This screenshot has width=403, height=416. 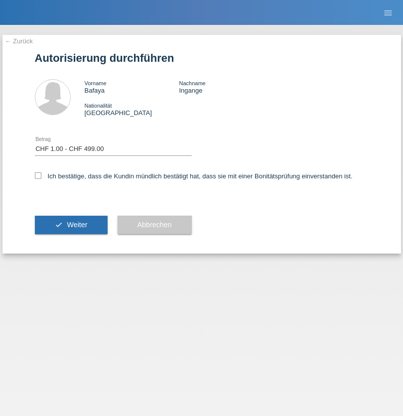 What do you see at coordinates (98, 106) in the screenshot?
I see `span: Nationalität` at bounding box center [98, 106].